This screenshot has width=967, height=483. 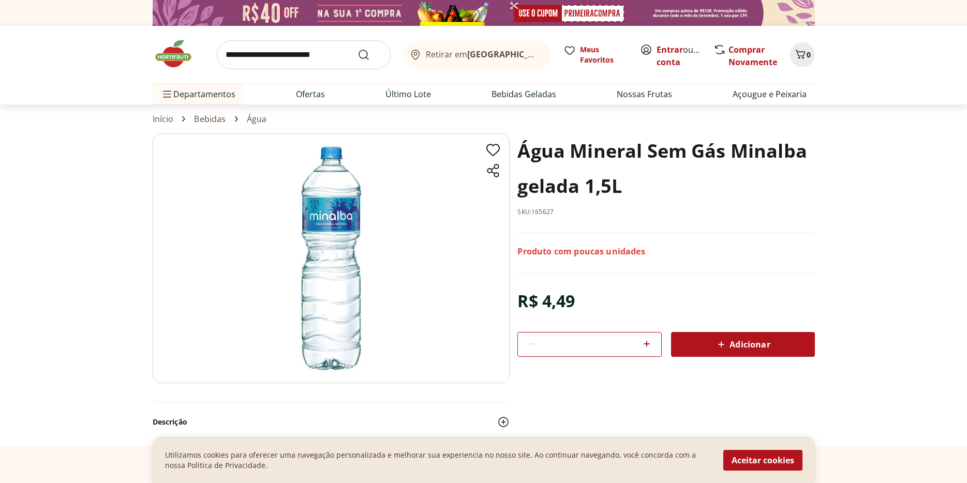 What do you see at coordinates (483, 54) in the screenshot?
I see `span: Retirar em` at bounding box center [483, 54].